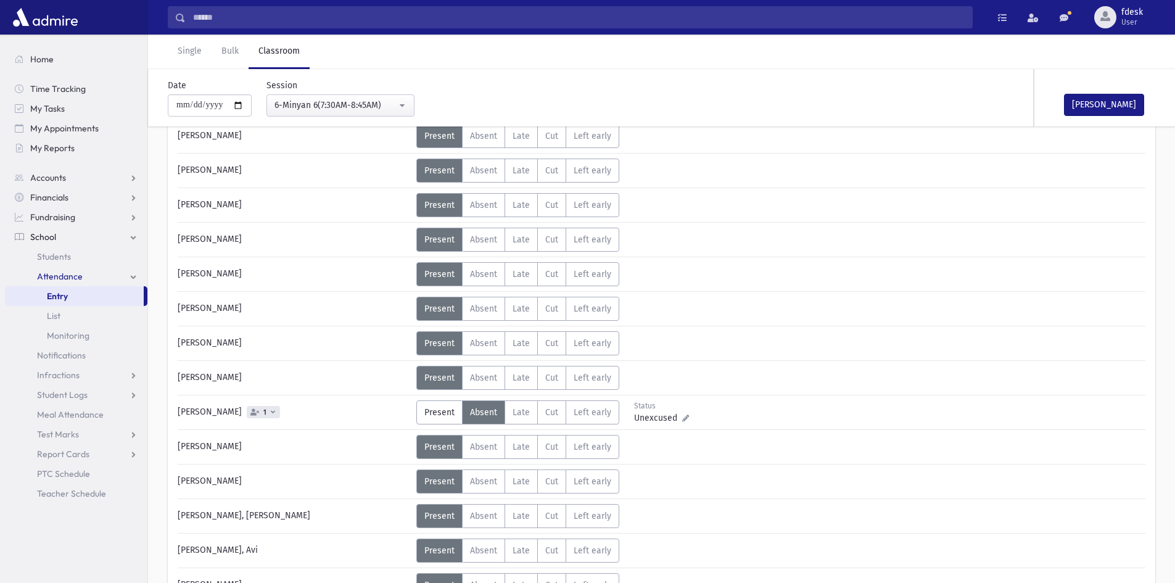 The image size is (1175, 583). I want to click on a: My Tasks, so click(76, 109).